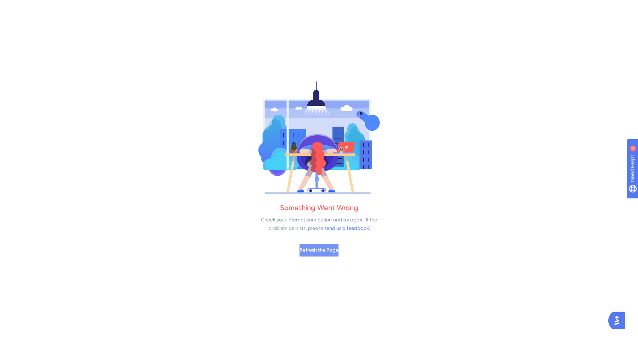 This screenshot has height=338, width=638. I want to click on a: send us a feedback., so click(347, 228).